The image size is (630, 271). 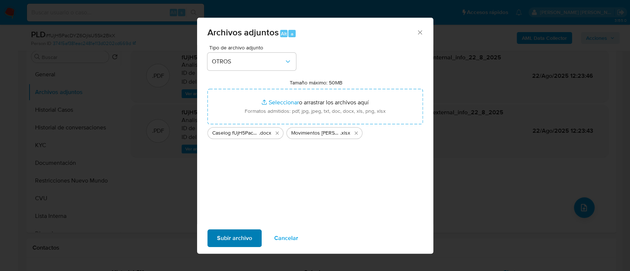 What do you see at coordinates (284, 34) in the screenshot?
I see `span: Alt` at bounding box center [284, 34].